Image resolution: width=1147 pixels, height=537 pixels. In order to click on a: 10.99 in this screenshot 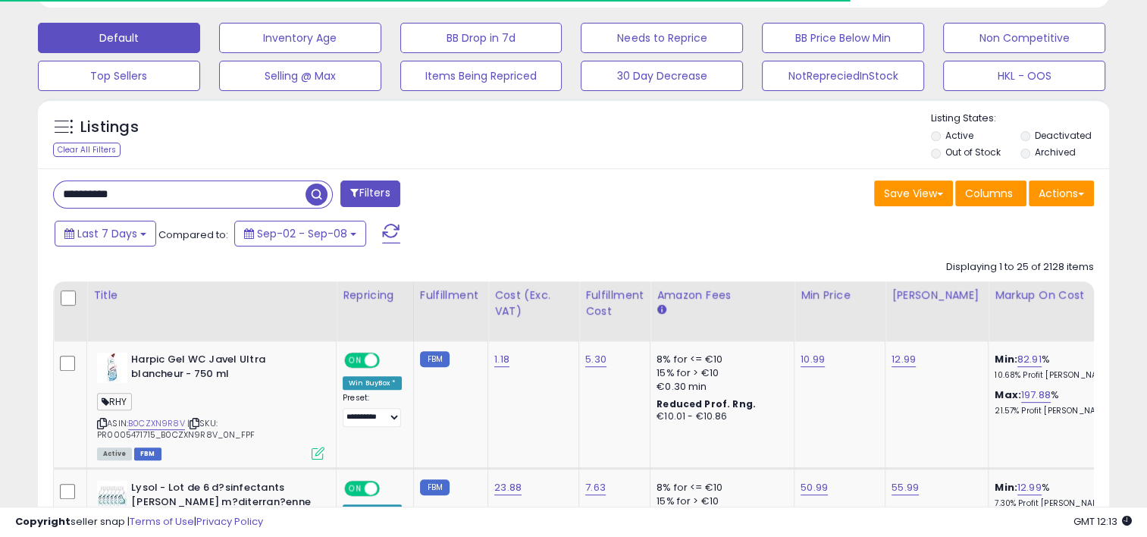, I will do `click(813, 359)`.